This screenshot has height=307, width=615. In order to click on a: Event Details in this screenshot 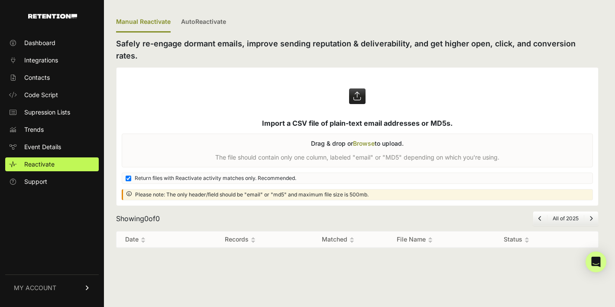, I will do `click(52, 147)`.